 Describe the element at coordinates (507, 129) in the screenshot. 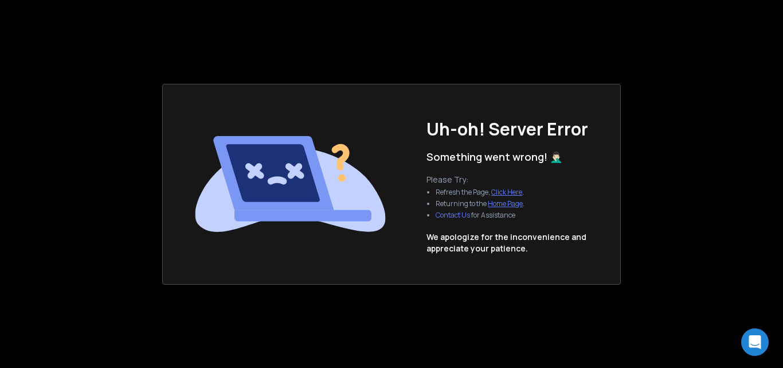

I see `h1: Uh-oh! Server Error` at that location.